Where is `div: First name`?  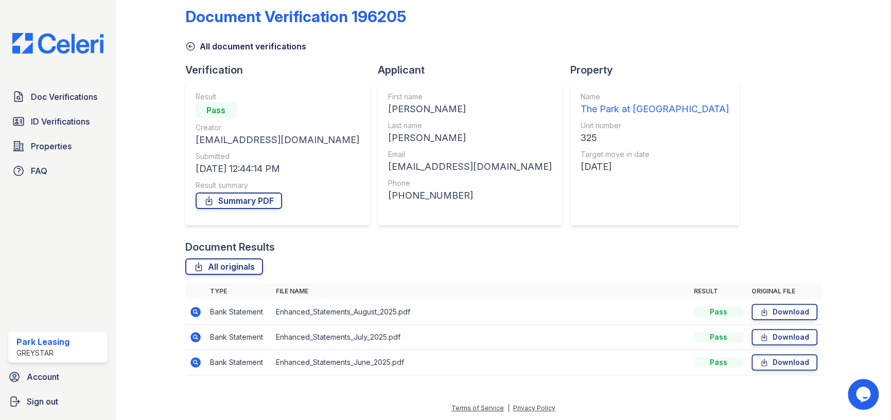 div: First name is located at coordinates (470, 97).